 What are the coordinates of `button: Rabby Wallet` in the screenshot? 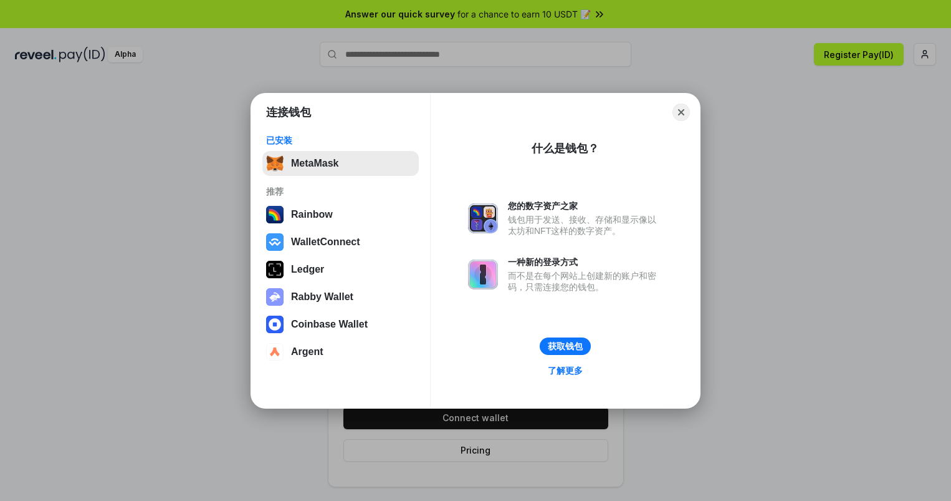 It's located at (340, 297).